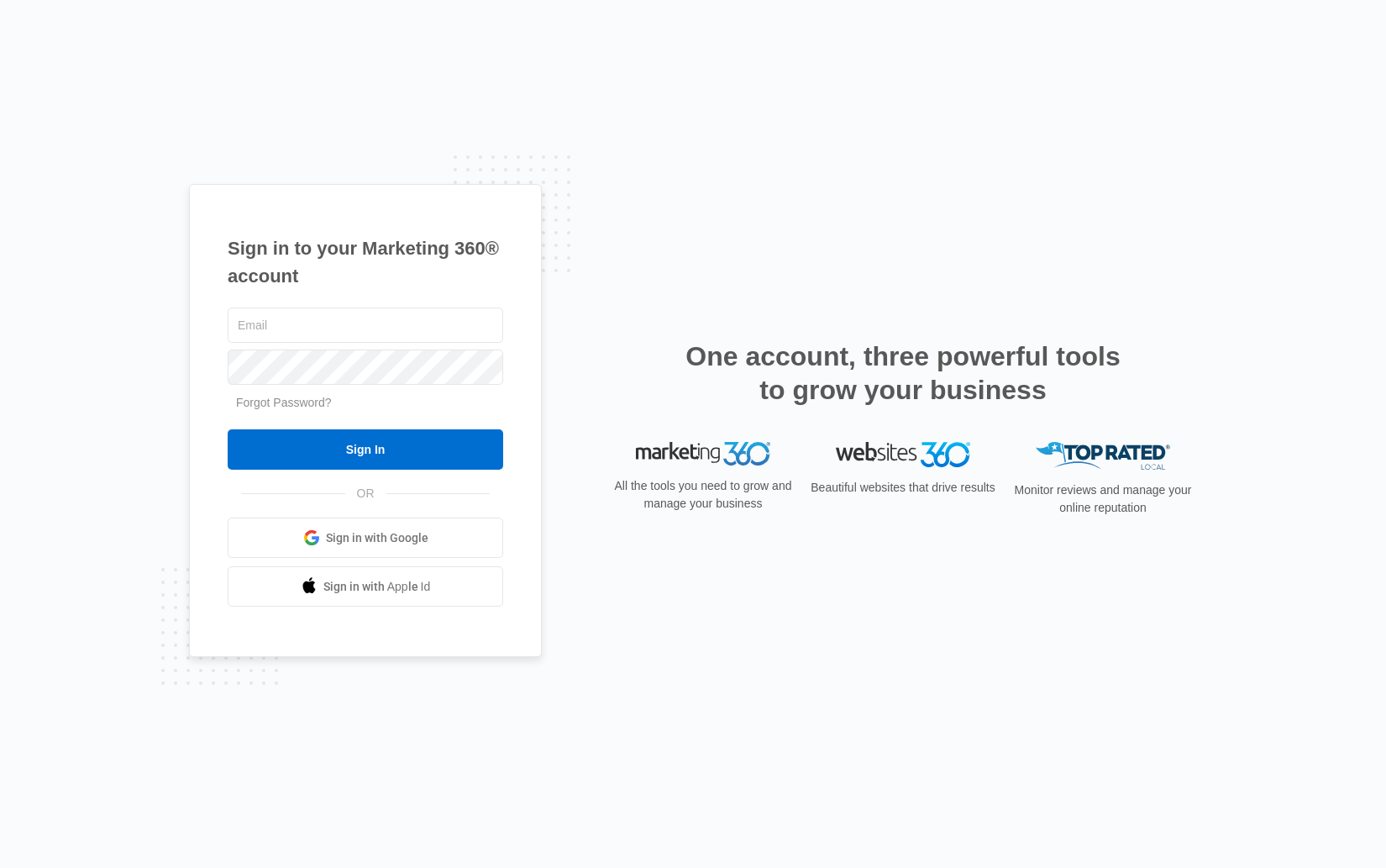 The image size is (1386, 868). I want to click on img: Top Rated Local, so click(1103, 456).